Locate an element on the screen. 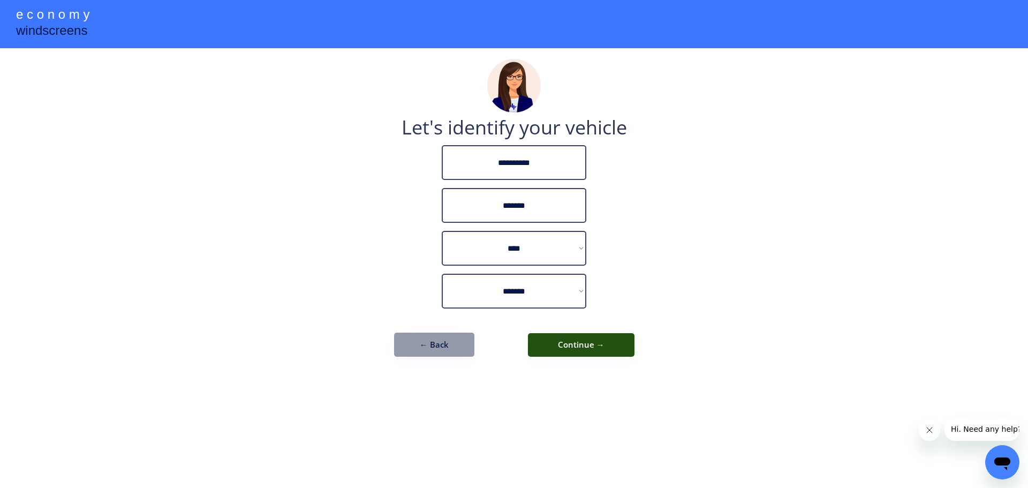 Image resolution: width=1028 pixels, height=488 pixels. button: Continue → is located at coordinates (581, 345).